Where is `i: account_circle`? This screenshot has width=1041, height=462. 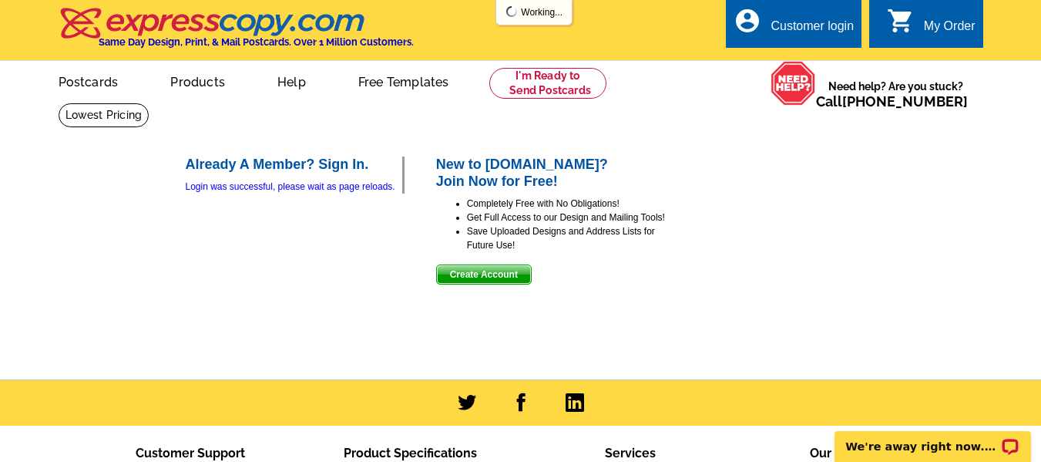
i: account_circle is located at coordinates (748, 21).